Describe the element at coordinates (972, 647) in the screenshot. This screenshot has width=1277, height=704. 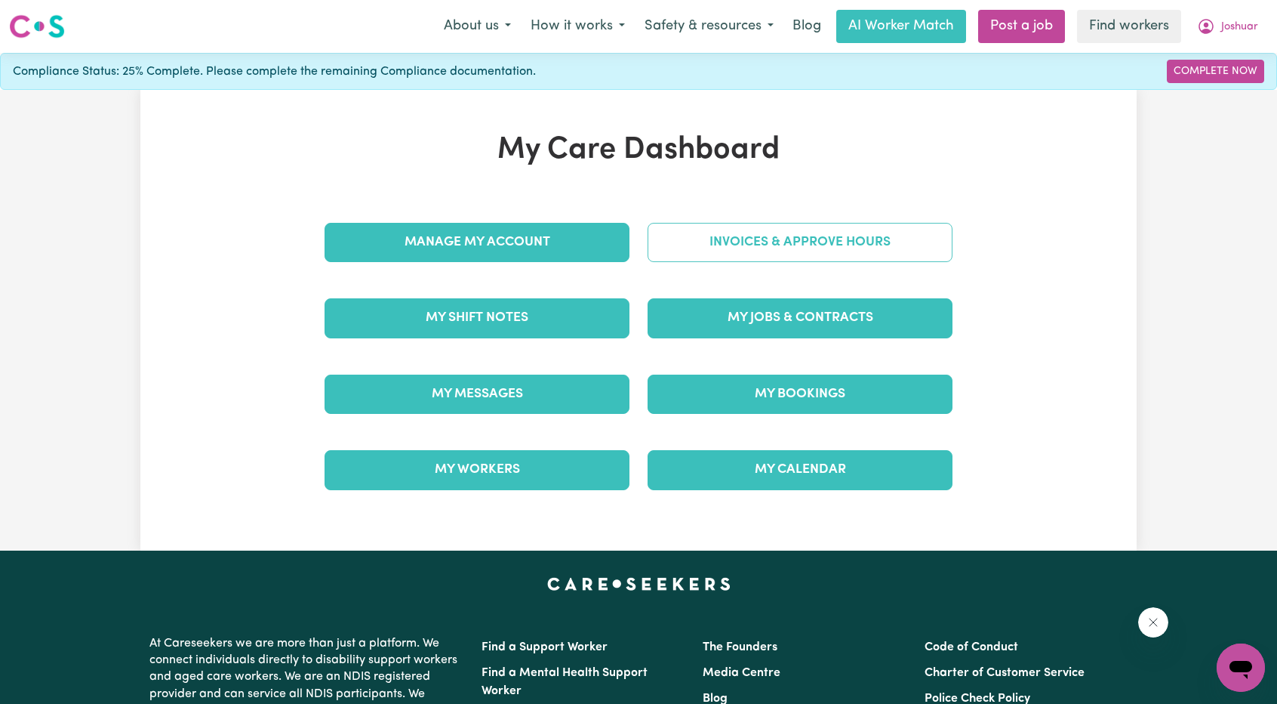
I see `a: Code of Conduct` at that location.